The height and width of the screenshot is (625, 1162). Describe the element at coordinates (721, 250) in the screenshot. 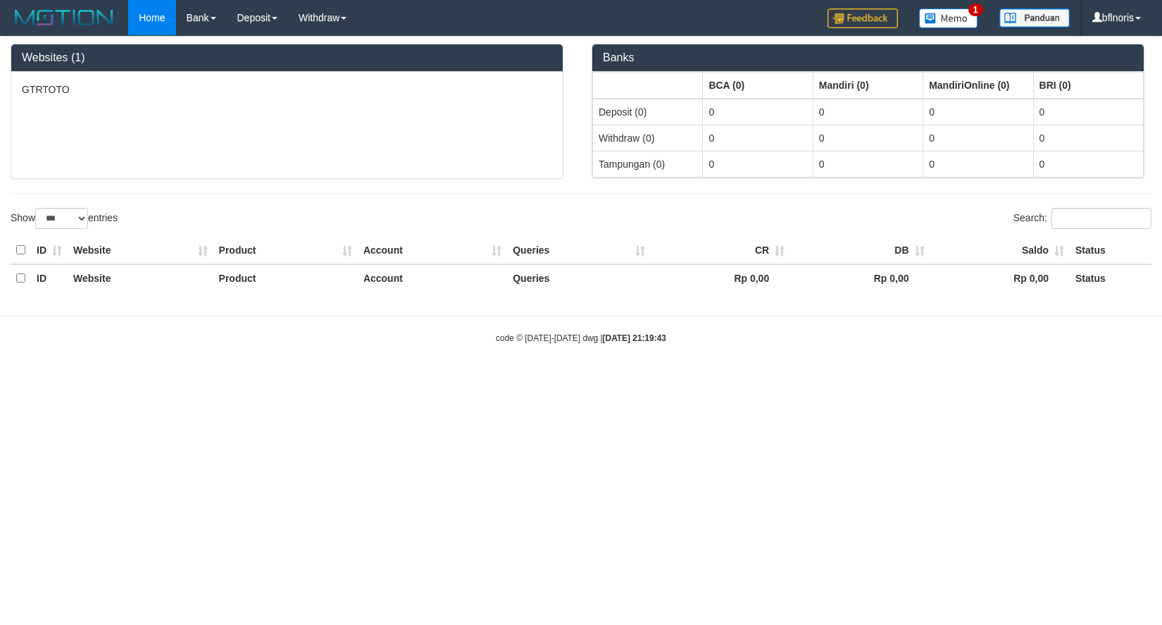

I see `th: CR` at that location.